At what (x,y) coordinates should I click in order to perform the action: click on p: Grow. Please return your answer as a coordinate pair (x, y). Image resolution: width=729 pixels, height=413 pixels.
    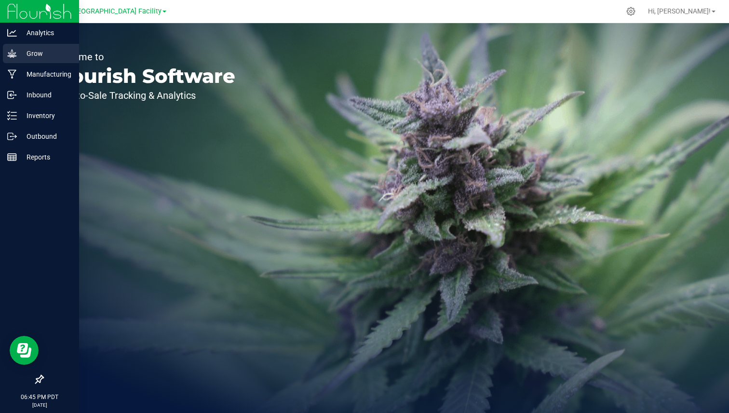
    Looking at the image, I should click on (46, 54).